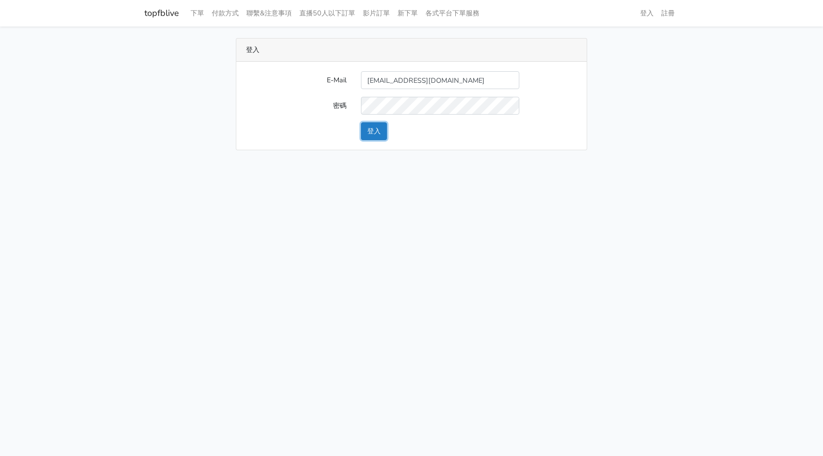  What do you see at coordinates (647, 13) in the screenshot?
I see `a: 登入` at bounding box center [647, 13].